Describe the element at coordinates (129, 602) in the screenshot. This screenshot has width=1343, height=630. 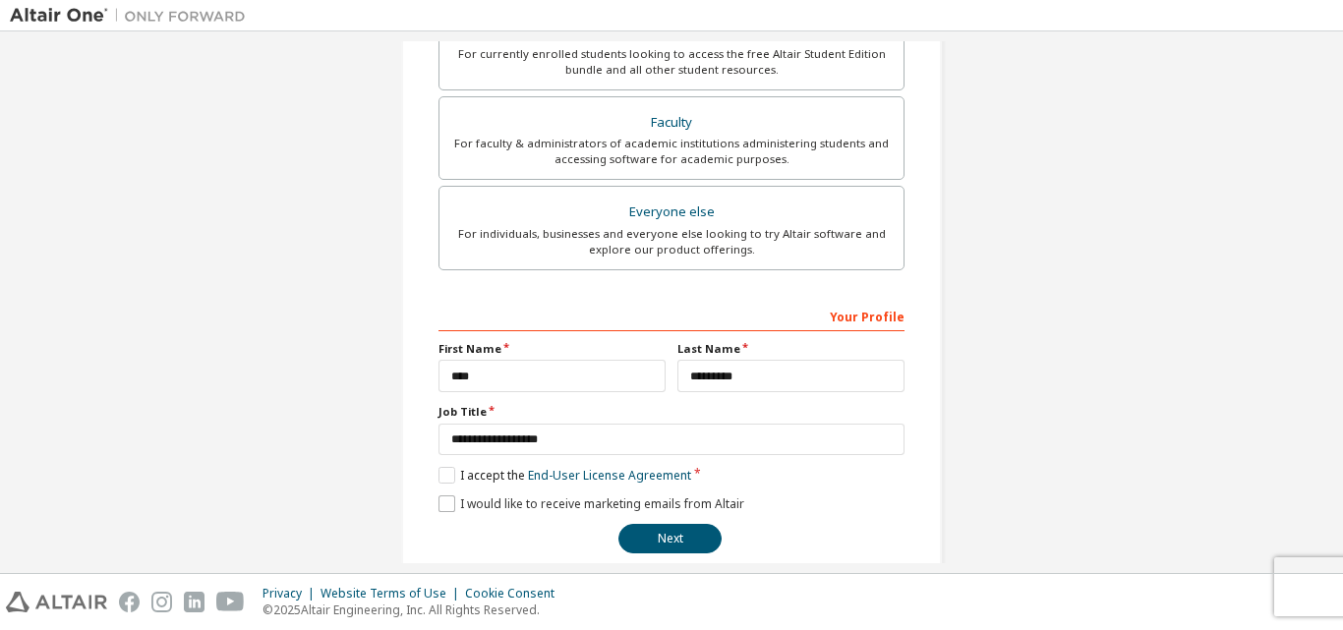
I see `img: facebook.svg` at that location.